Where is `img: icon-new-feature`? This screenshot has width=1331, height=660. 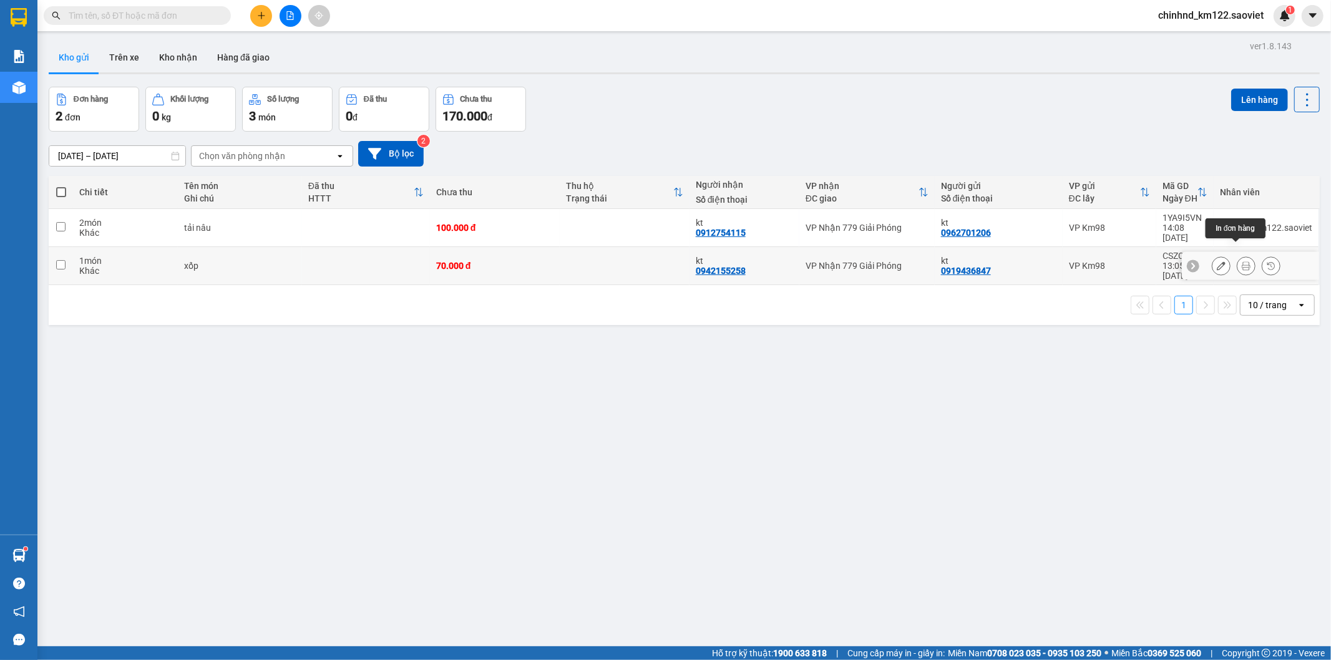
img: icon-new-feature is located at coordinates (1285, 16).